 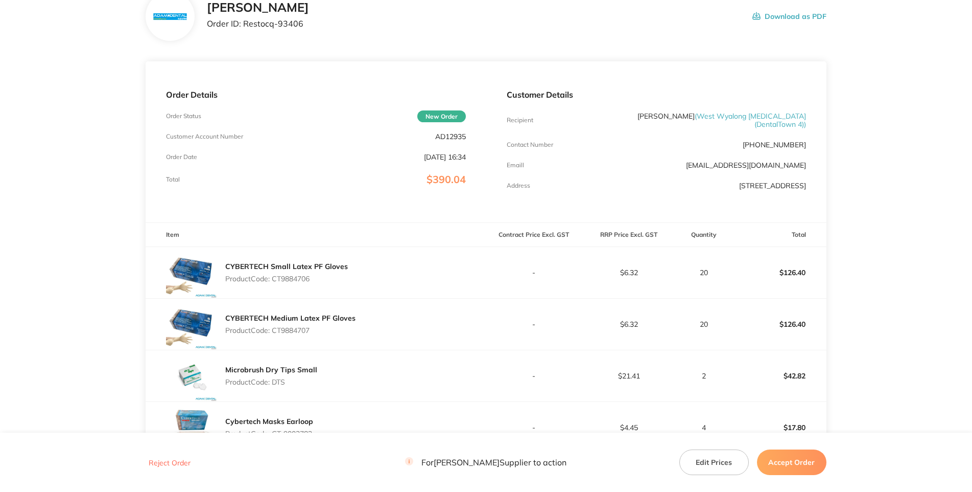 I want to click on p: $4.45, so click(x=629, y=427).